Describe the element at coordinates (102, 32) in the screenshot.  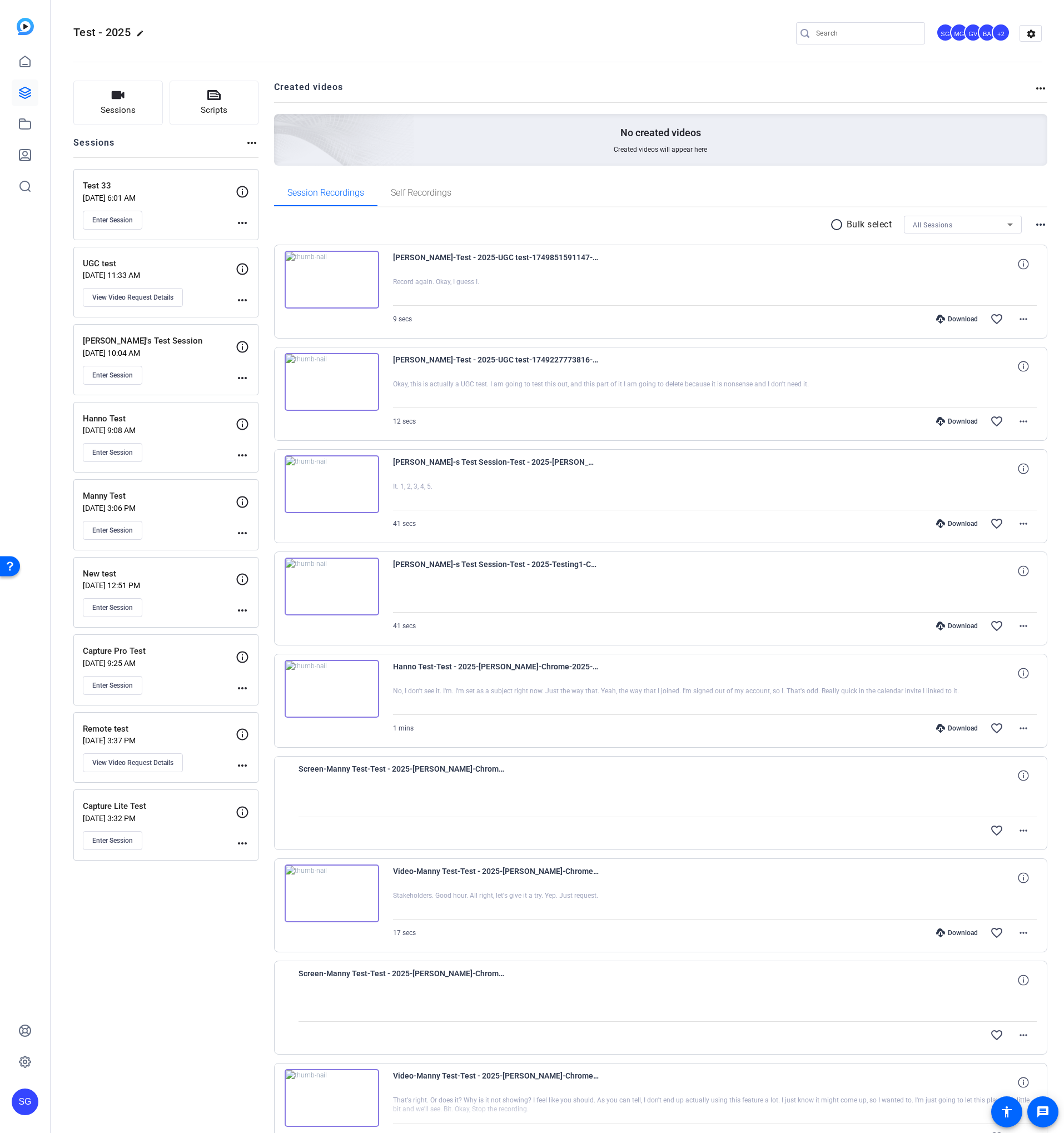
I see `span: Test - 2025` at that location.